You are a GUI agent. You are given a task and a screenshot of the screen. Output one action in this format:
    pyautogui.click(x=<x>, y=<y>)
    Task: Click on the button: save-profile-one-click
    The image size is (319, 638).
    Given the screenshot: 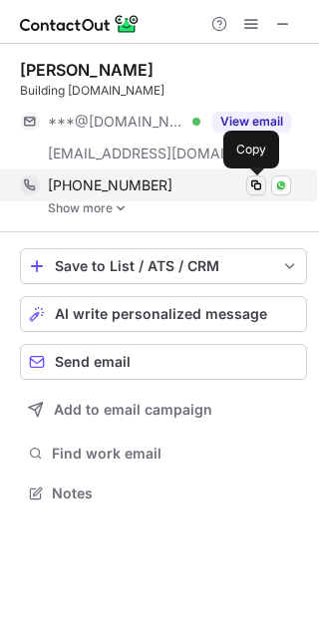 What is the action you would take?
    pyautogui.click(x=163, y=266)
    